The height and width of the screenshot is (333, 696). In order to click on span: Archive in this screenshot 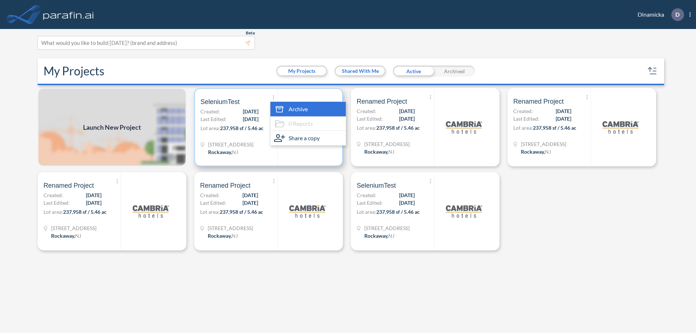, I will do `click(298, 109)`.